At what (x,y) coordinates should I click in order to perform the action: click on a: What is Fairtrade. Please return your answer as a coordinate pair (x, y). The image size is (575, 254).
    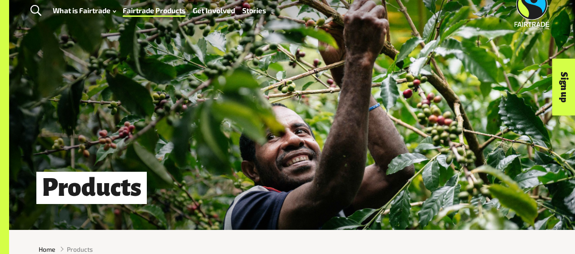
    Looking at the image, I should click on (84, 10).